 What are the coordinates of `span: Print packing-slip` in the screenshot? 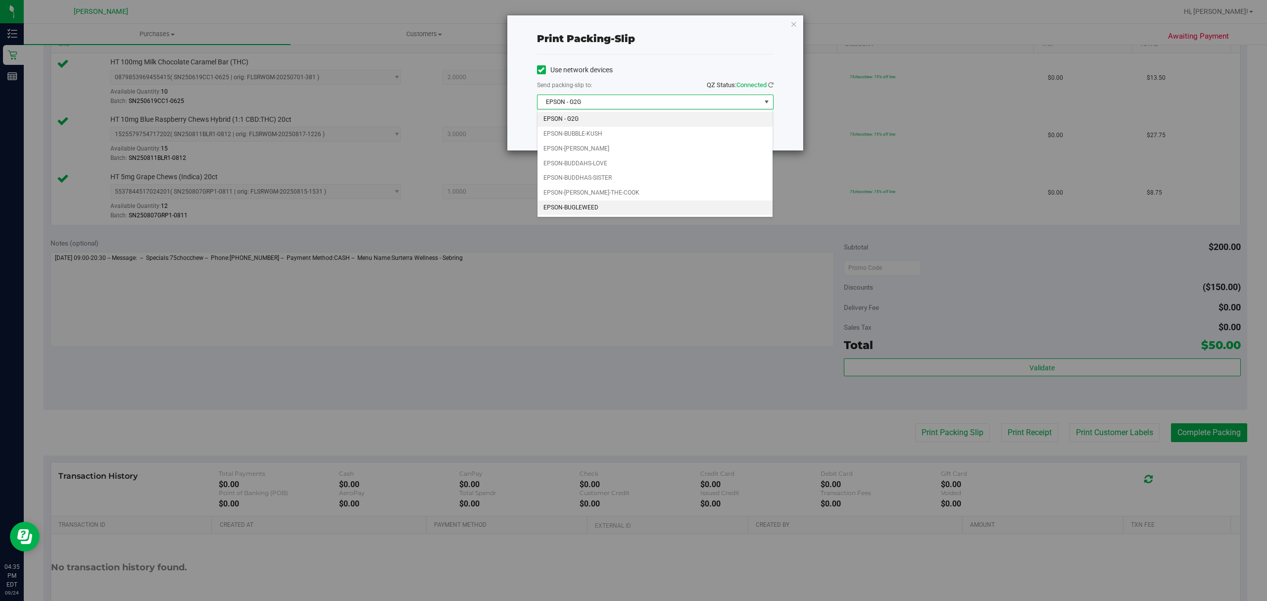 It's located at (586, 39).